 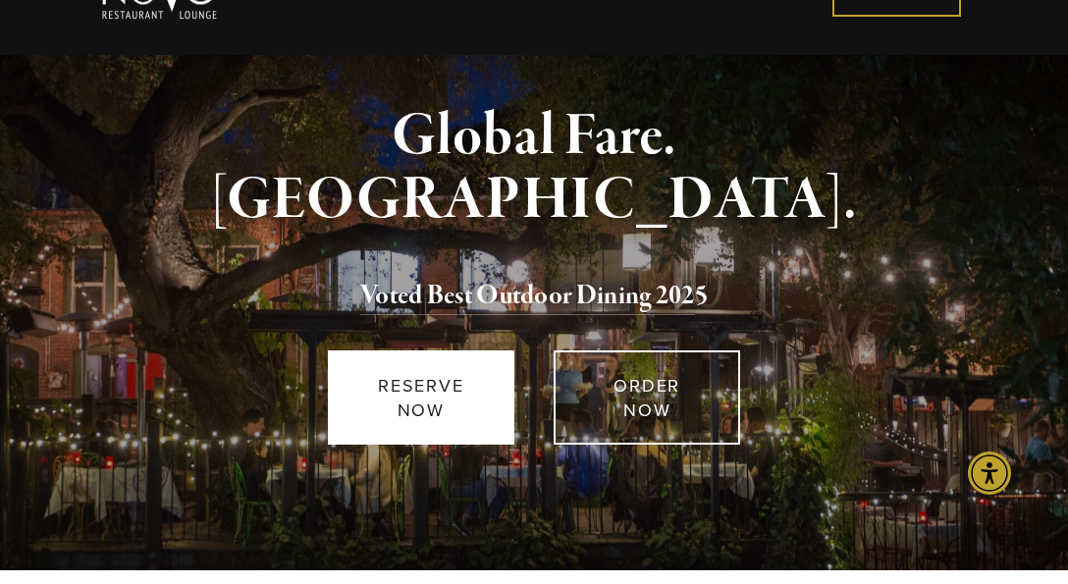 I want to click on div: Accessibility Menu, so click(x=990, y=473).